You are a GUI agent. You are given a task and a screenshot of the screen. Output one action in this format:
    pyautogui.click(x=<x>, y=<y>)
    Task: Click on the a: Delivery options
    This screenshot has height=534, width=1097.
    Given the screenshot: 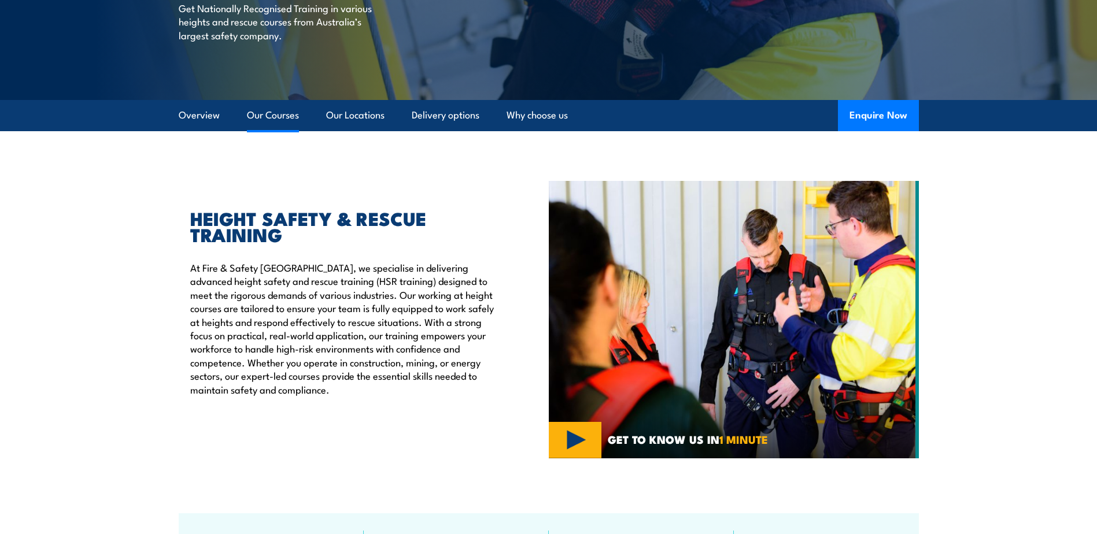 What is the action you would take?
    pyautogui.click(x=445, y=115)
    